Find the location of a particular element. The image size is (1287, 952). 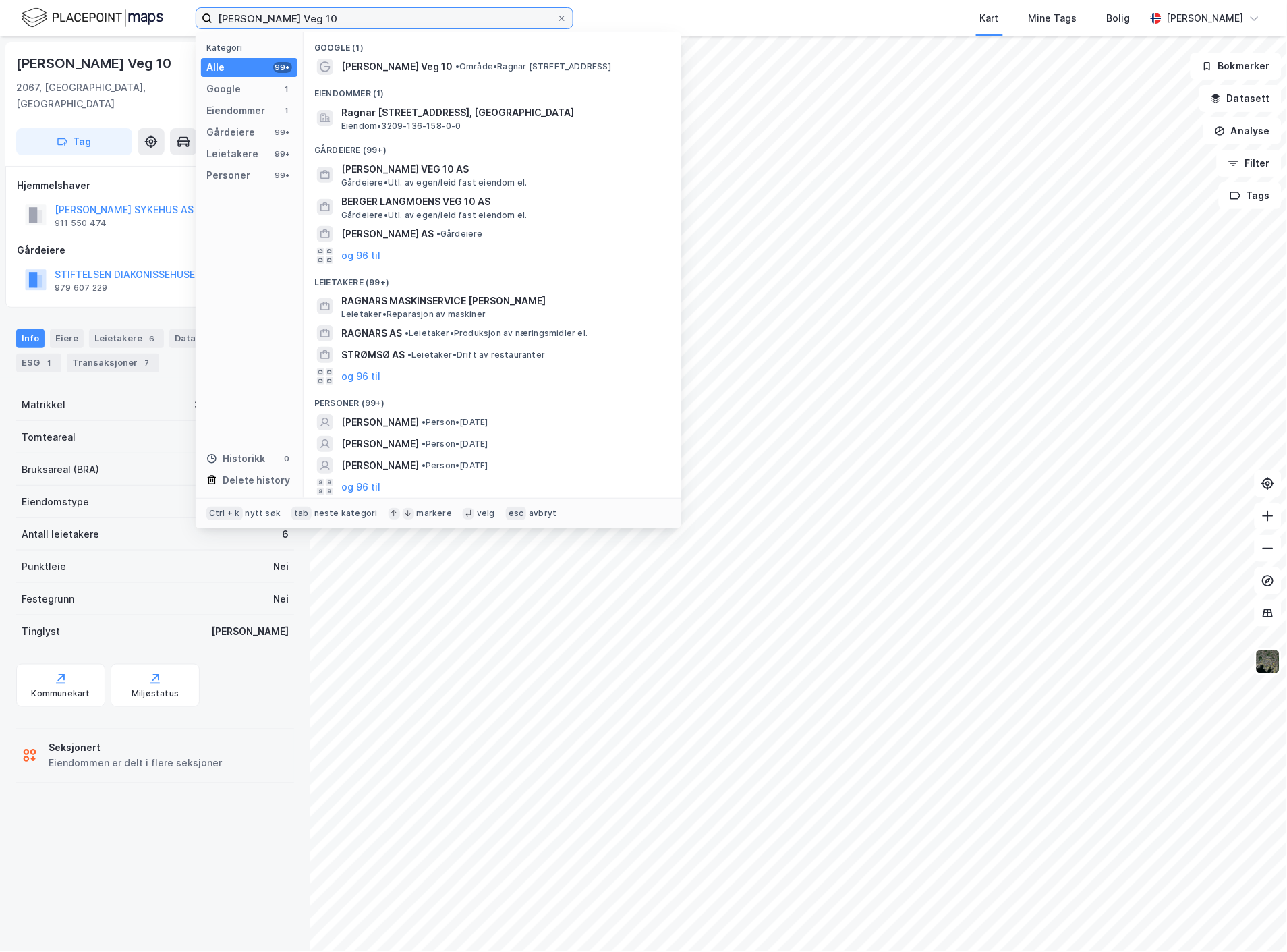

div: Alle is located at coordinates (215, 67).